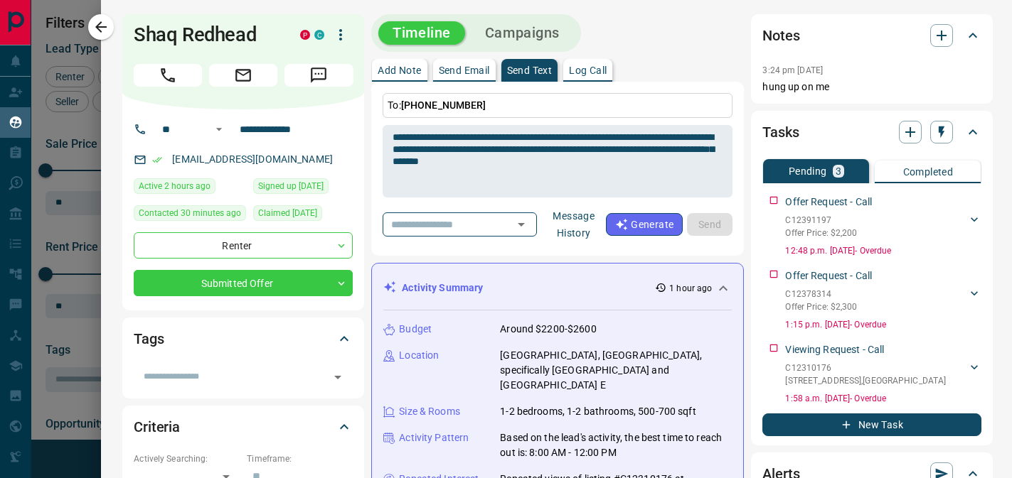 Image resolution: width=1012 pixels, height=478 pixels. What do you see at coordinates (415, 329) in the screenshot?
I see `p: Budget` at bounding box center [415, 329].